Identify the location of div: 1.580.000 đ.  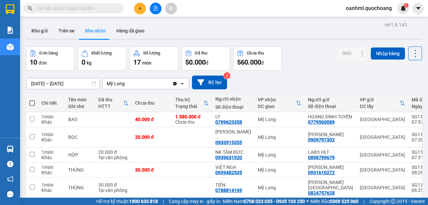
(192, 117).